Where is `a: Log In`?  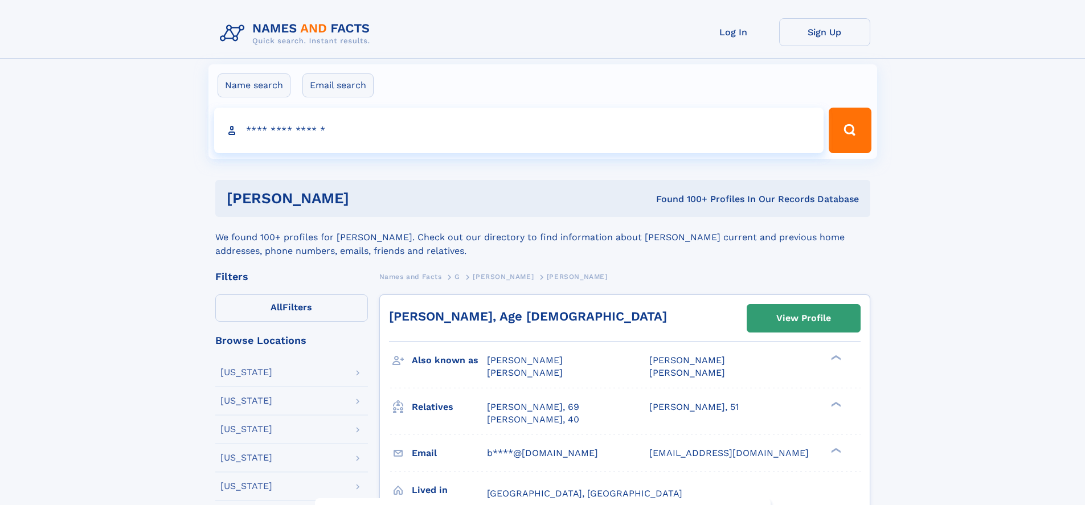
a: Log In is located at coordinates (733, 32).